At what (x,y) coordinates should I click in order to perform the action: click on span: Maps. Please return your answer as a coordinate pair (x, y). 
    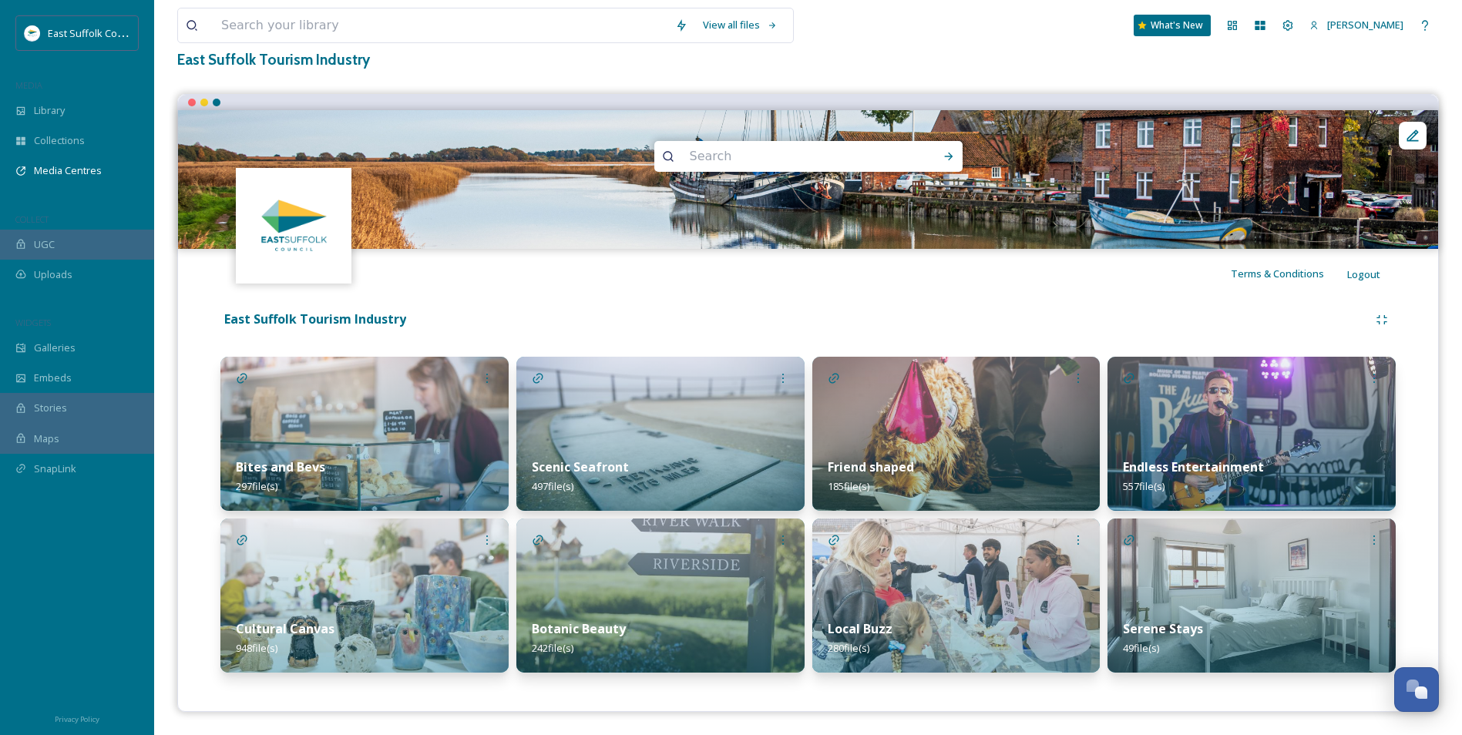
    Looking at the image, I should click on (46, 439).